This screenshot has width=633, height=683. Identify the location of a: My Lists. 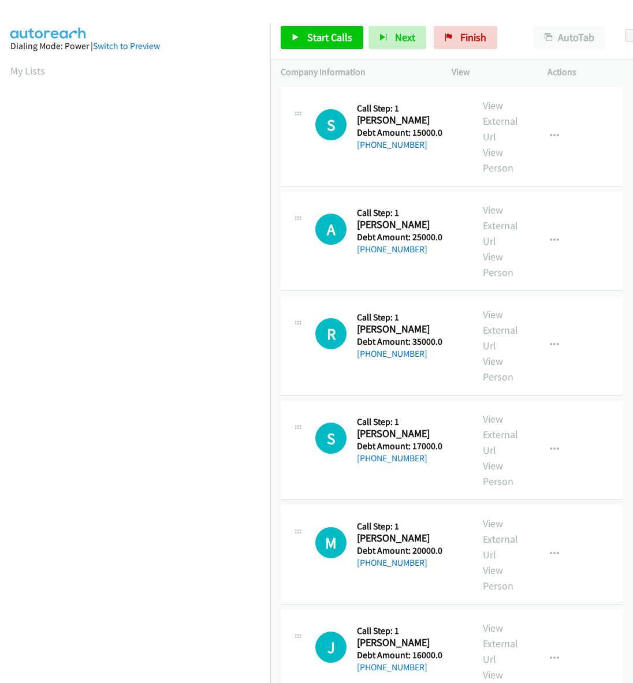
(28, 70).